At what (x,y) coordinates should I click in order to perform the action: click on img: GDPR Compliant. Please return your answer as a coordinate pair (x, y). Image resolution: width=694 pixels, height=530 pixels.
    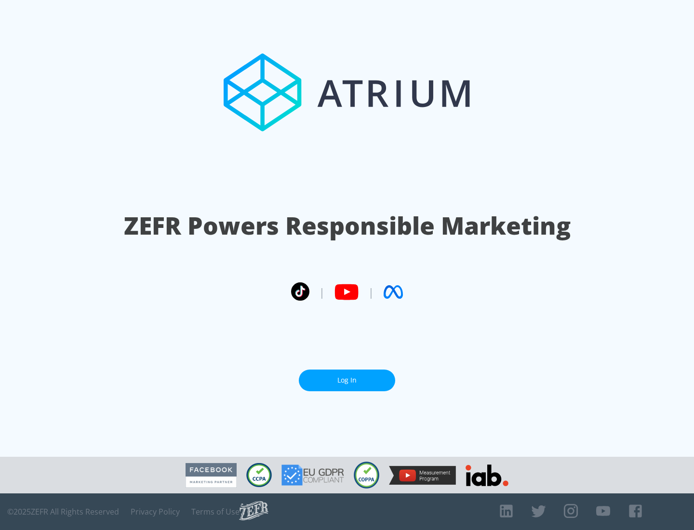
    Looking at the image, I should click on (313, 475).